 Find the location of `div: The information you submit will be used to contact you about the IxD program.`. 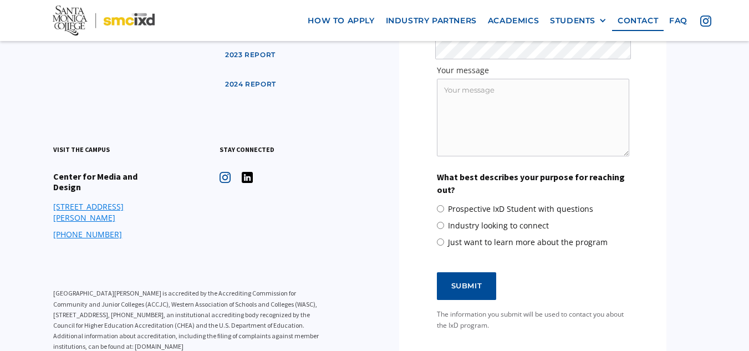

div: The information you submit will be used to contact you about the IxD program. is located at coordinates (533, 320).